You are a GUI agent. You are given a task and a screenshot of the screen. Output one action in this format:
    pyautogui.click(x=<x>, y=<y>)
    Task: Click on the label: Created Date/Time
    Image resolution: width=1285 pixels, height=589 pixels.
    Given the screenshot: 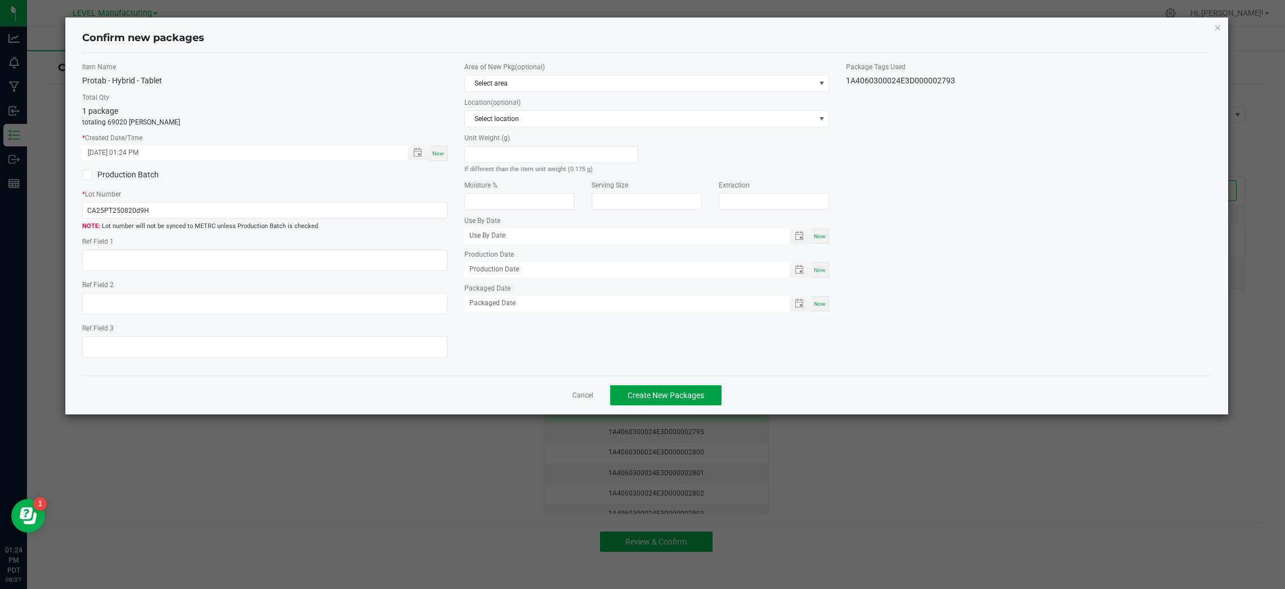 What is the action you would take?
    pyautogui.click(x=265, y=138)
    